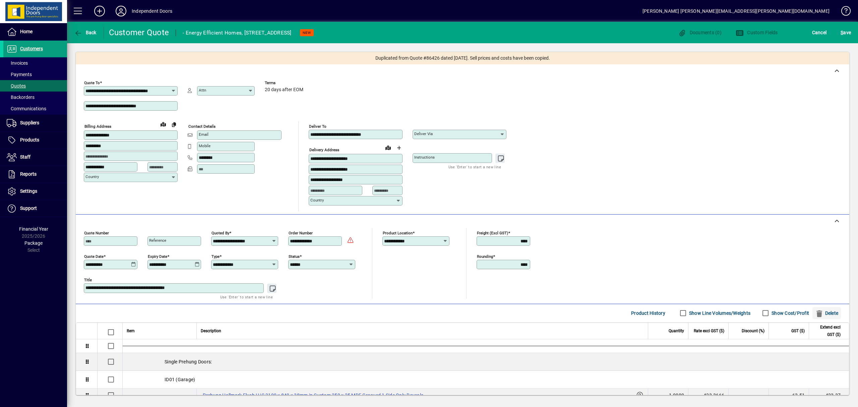  I want to click on a: Products, so click(35, 140).